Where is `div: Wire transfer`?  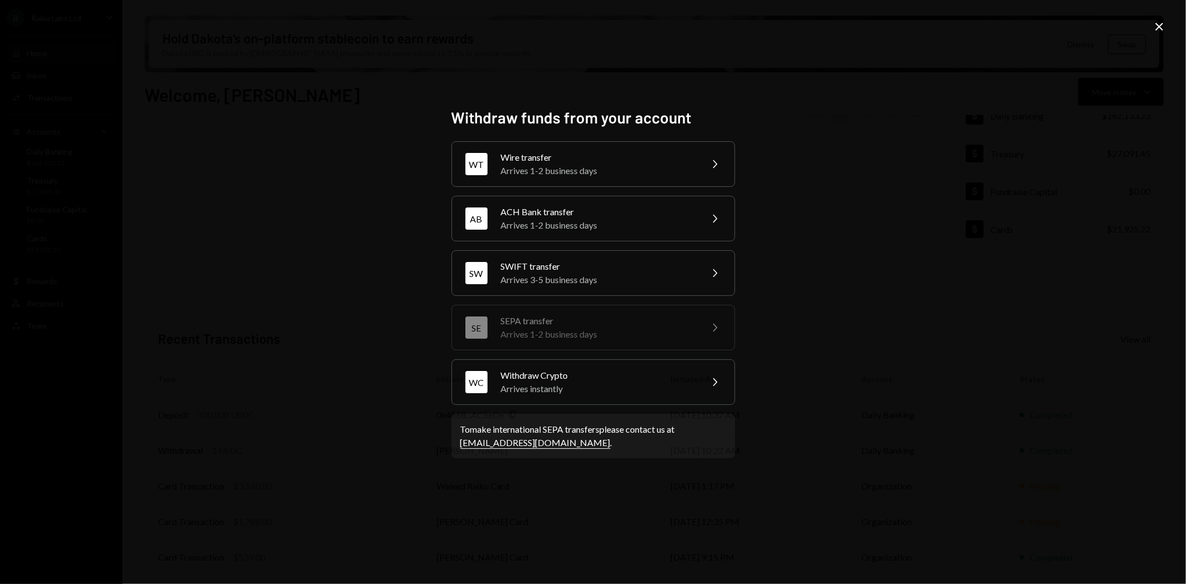
div: Wire transfer is located at coordinates (598, 157).